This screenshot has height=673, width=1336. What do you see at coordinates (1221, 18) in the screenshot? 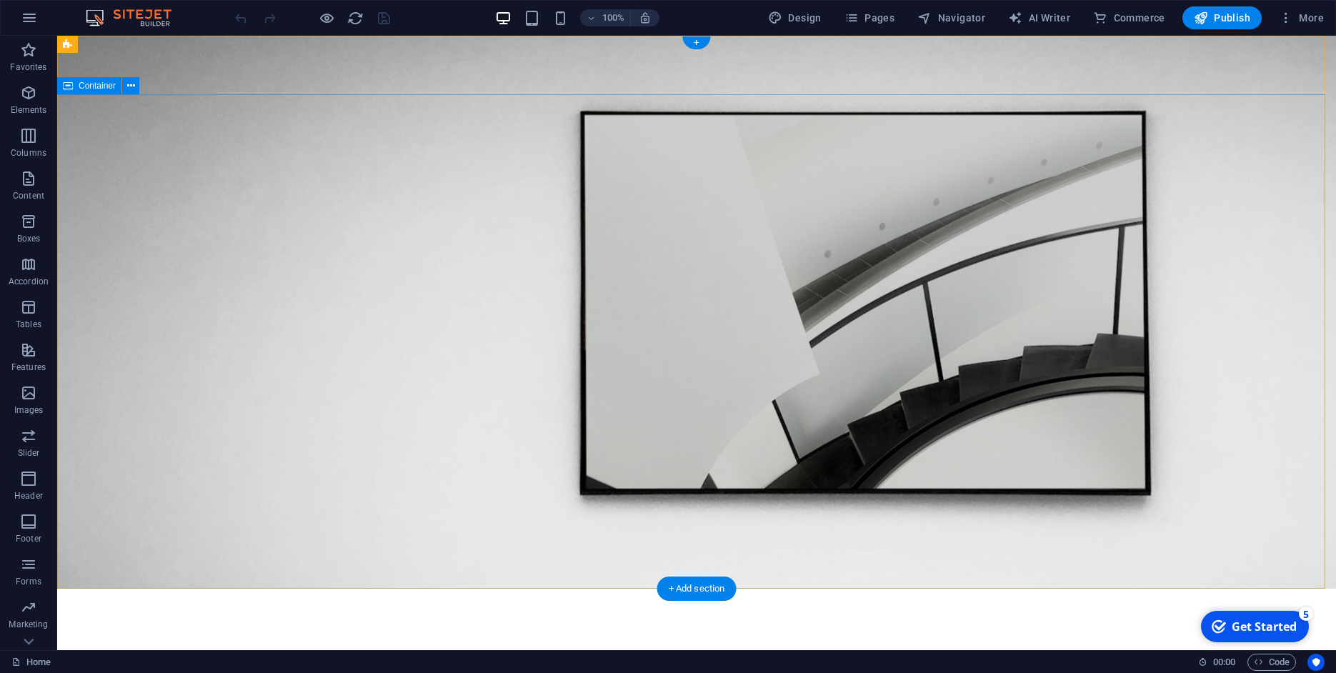
I see `span: Publish` at bounding box center [1221, 18].